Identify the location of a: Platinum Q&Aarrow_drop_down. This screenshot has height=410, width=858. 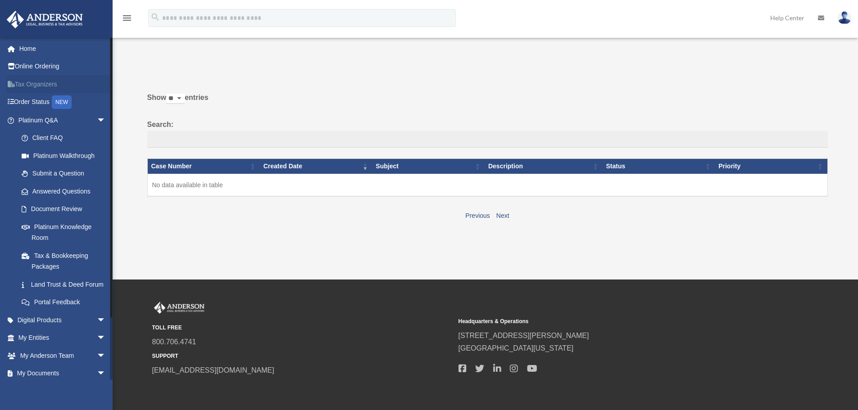
(60, 120).